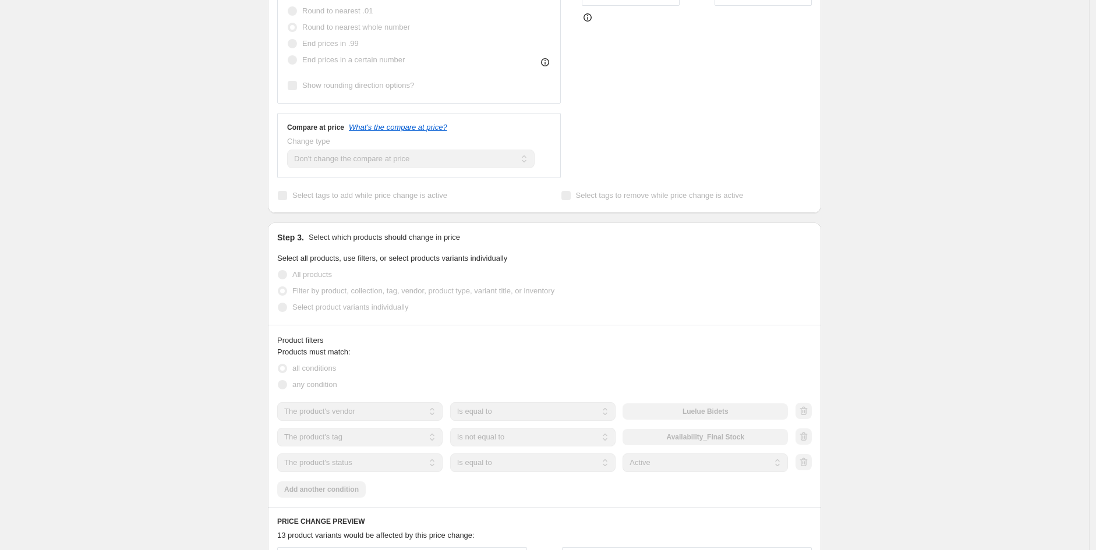 This screenshot has width=1096, height=550. I want to click on span: All products, so click(312, 274).